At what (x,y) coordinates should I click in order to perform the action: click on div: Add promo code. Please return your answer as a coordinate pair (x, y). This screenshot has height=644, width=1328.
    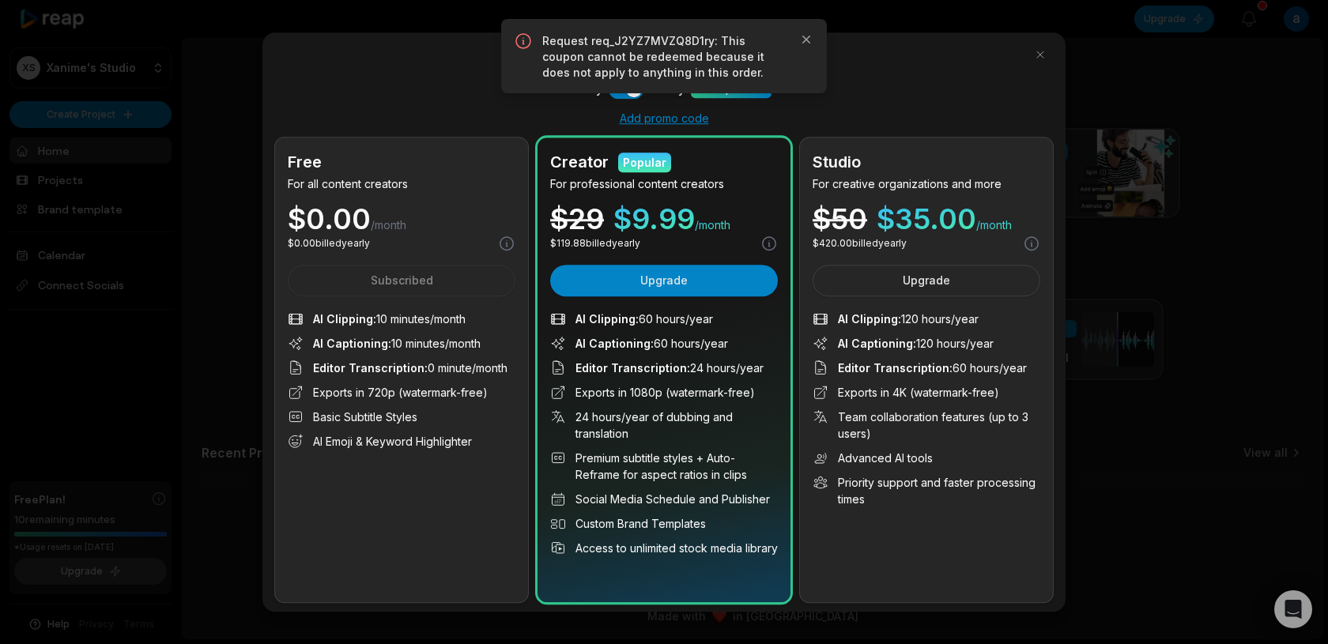
    Looking at the image, I should click on (664, 119).